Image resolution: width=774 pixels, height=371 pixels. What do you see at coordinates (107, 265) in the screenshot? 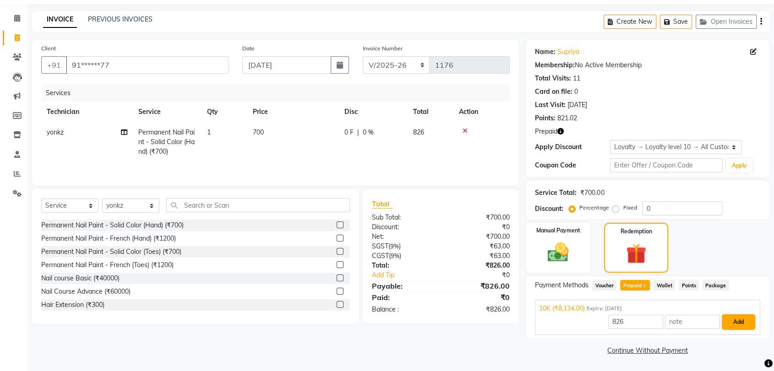
I see `div: Permanent Nail Paint - French (Toes) (₹1200)` at bounding box center [107, 265].